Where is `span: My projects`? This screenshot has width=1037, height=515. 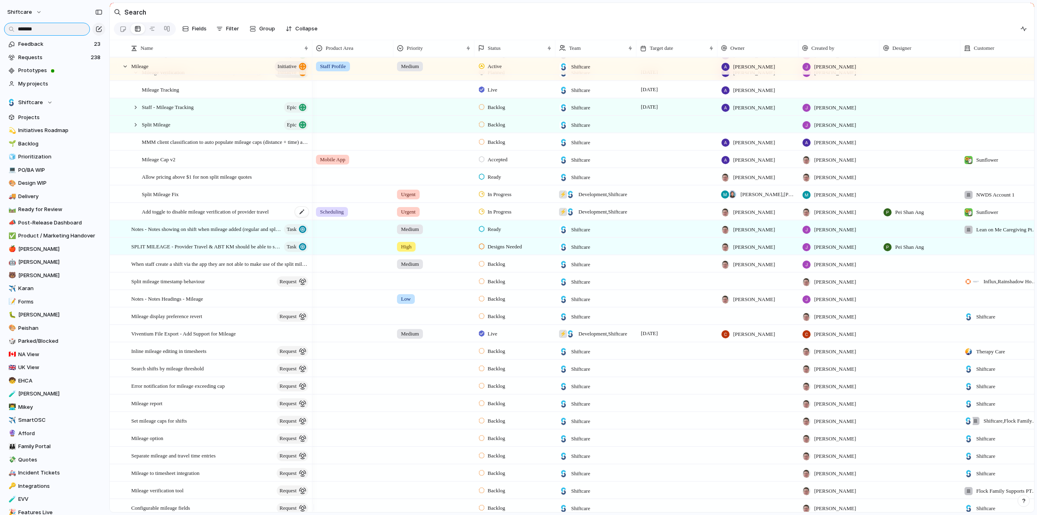
span: My projects is located at coordinates (60, 84).